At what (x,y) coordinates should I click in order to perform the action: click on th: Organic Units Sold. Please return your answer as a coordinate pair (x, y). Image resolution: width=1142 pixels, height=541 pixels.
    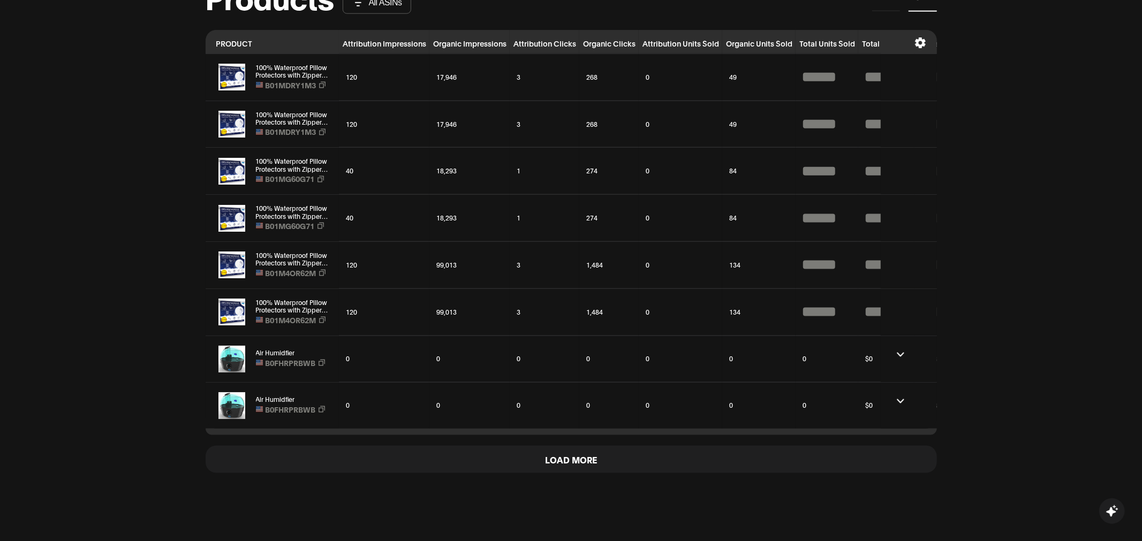
    Looking at the image, I should click on (759, 42).